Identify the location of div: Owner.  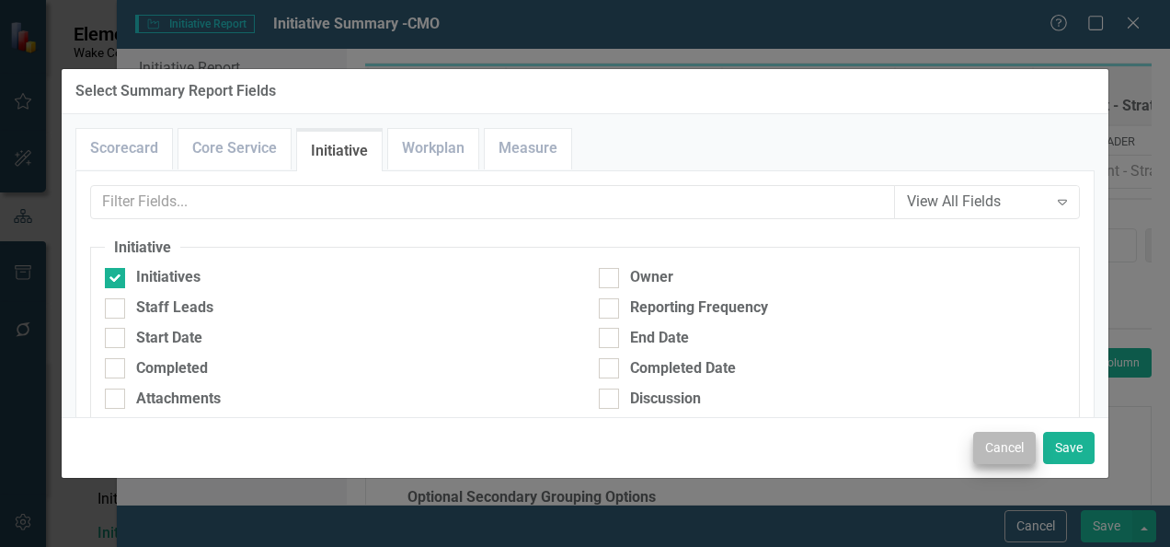
(651, 277).